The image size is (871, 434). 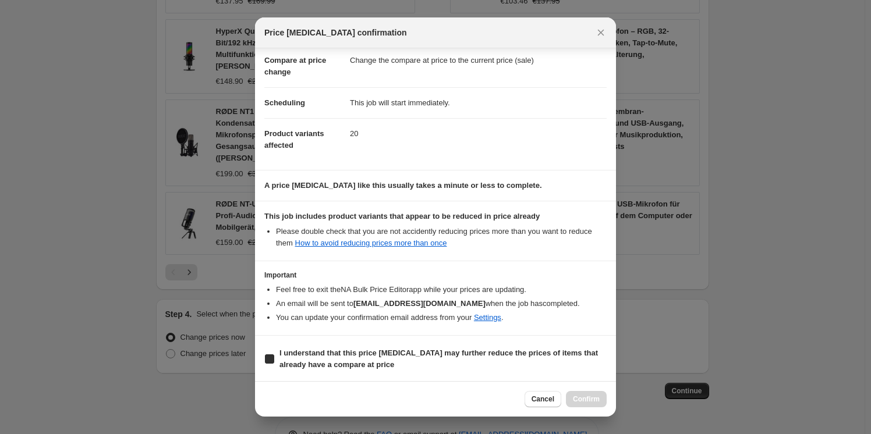 I want to click on h3: Important, so click(x=435, y=275).